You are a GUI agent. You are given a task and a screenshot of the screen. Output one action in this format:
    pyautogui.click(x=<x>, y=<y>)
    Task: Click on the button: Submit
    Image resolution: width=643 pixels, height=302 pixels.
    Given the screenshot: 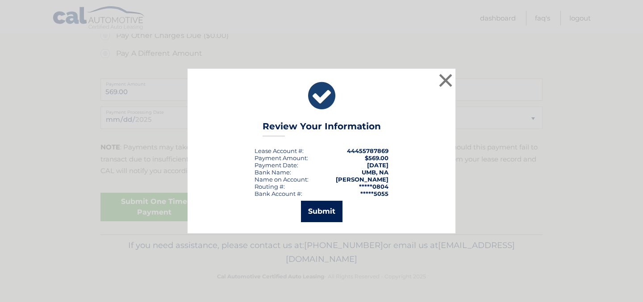 What is the action you would take?
    pyautogui.click(x=321, y=212)
    